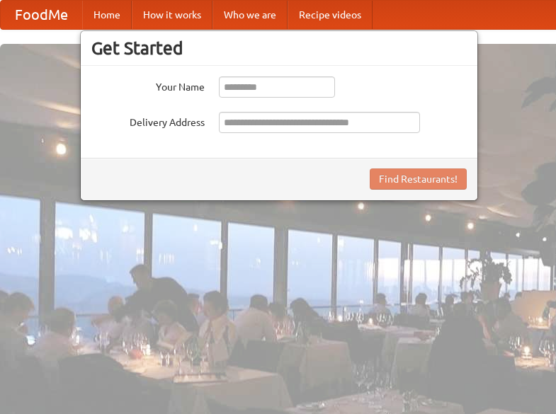  Describe the element at coordinates (279, 48) in the screenshot. I see `h3: Get Started` at that location.